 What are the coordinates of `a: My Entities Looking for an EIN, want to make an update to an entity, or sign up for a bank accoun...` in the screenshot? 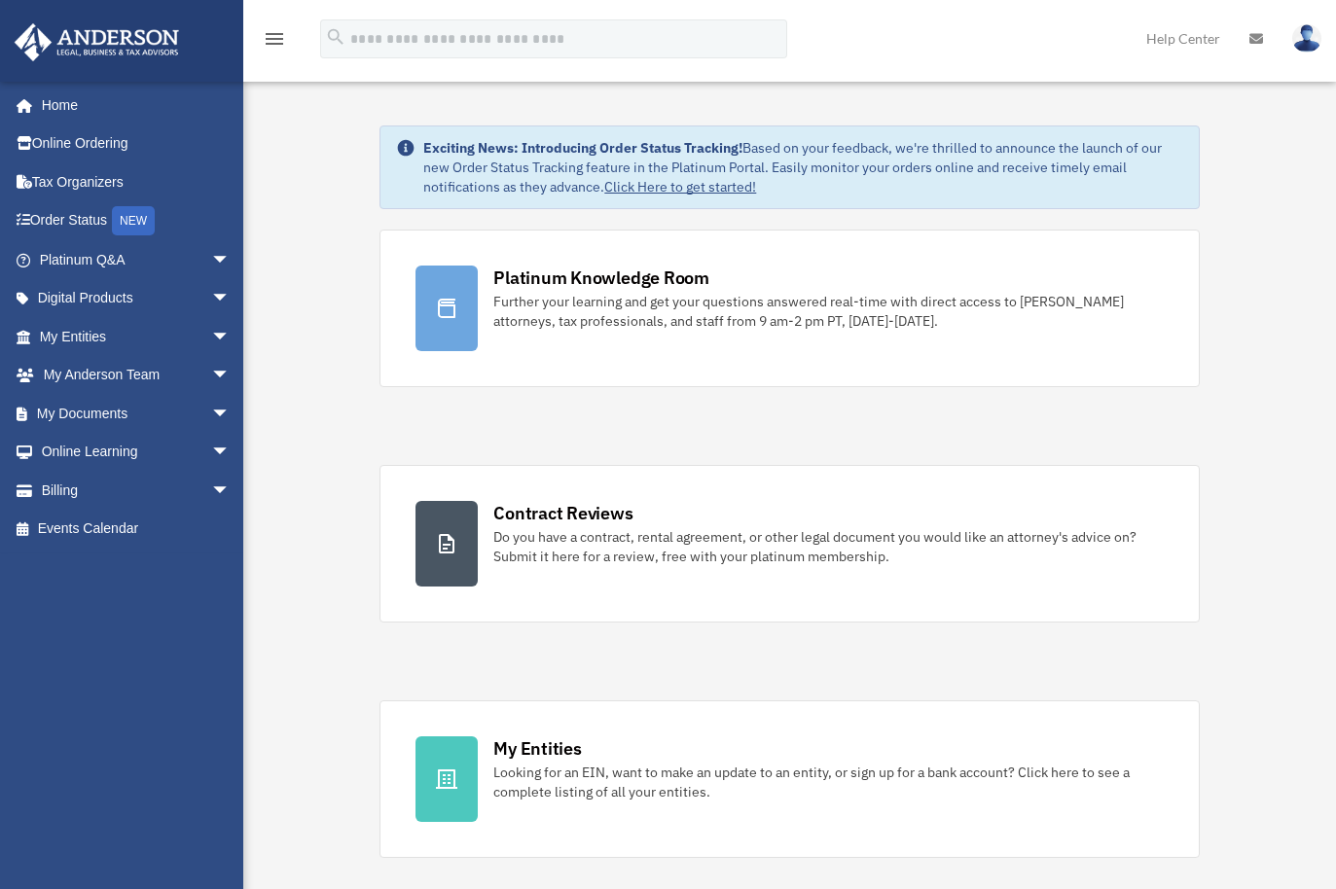 It's located at (789, 779).